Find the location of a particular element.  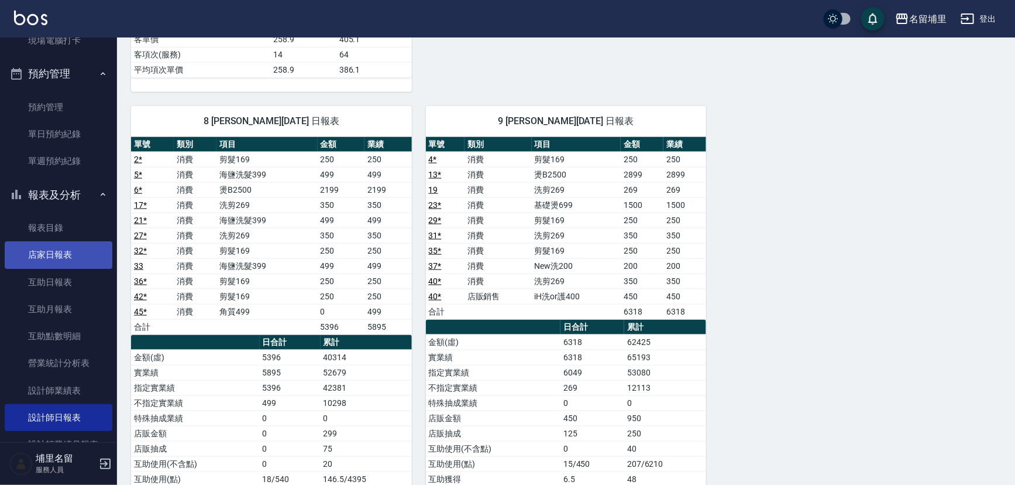

td: New洗200 is located at coordinates (576, 266).